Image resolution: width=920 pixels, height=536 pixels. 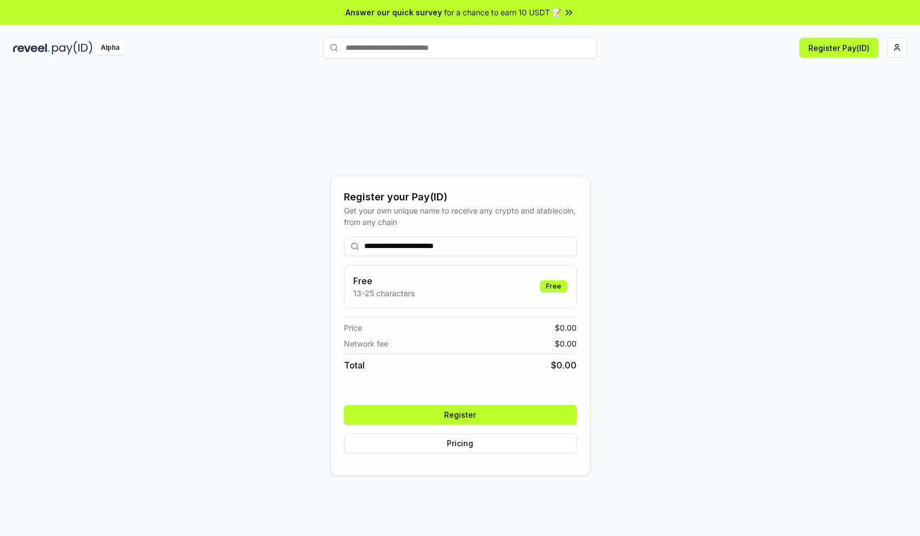 I want to click on span: Price, so click(x=353, y=327).